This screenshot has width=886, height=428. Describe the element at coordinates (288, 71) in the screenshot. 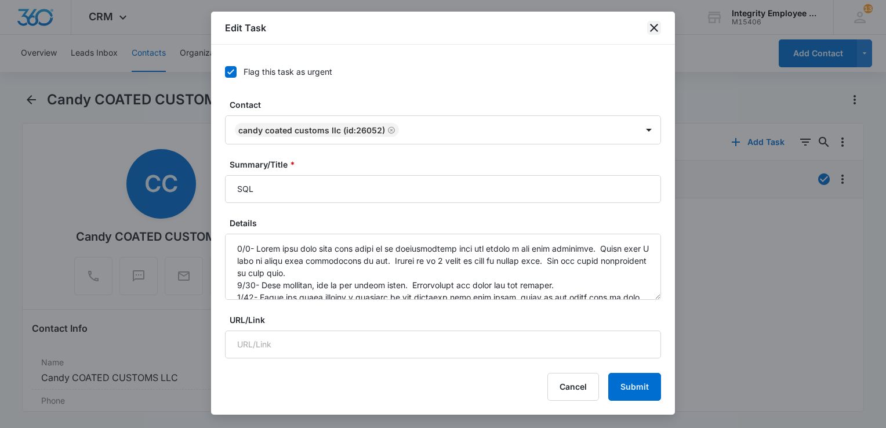

I see `div: Flag this task as urgent` at that location.